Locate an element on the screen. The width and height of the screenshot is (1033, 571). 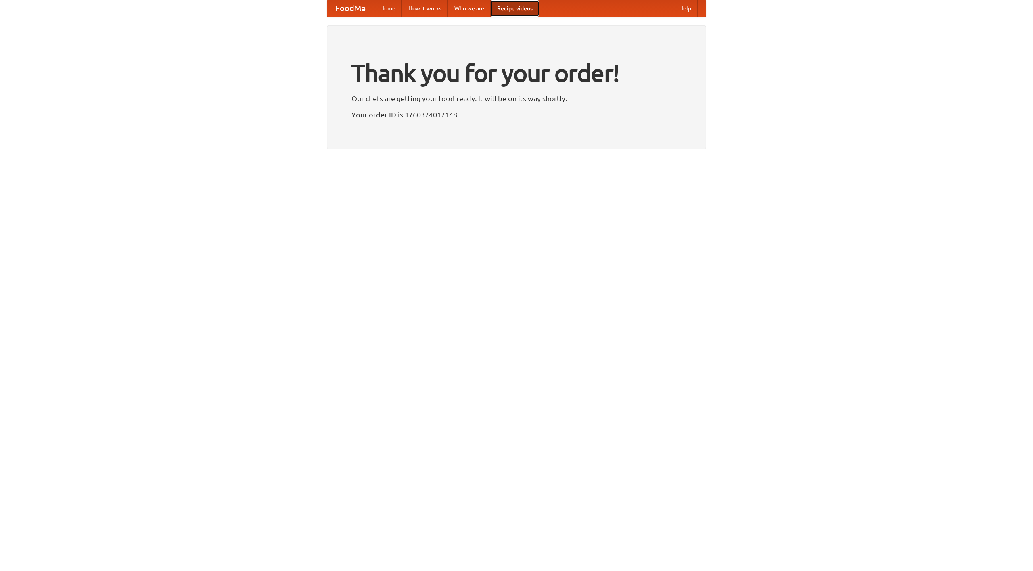
a: Who we are is located at coordinates (469, 8).